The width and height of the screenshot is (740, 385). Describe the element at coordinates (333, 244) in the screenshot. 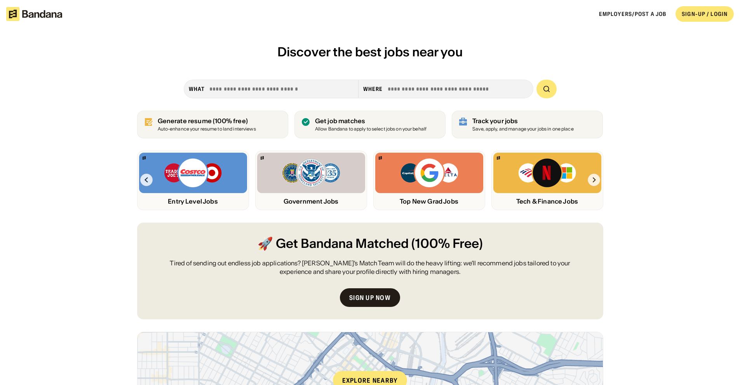

I see `span: 🚀 Get Bandana Matched` at that location.